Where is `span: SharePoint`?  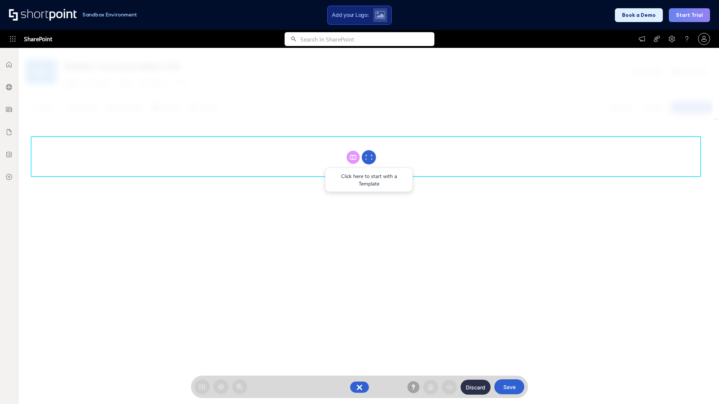 span: SharePoint is located at coordinates (38, 39).